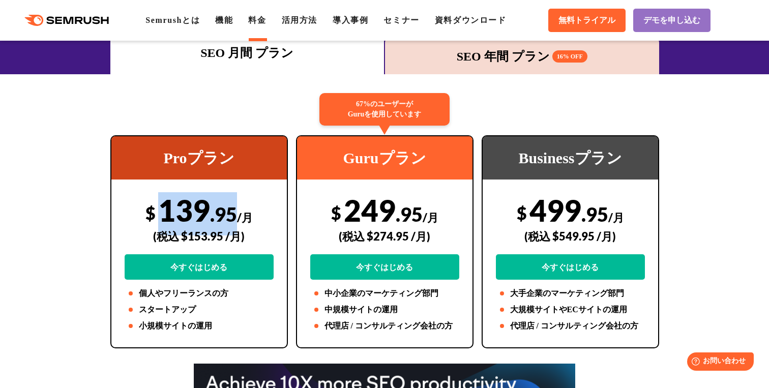 Image resolution: width=769 pixels, height=388 pixels. I want to click on div: (税込 $549.95 /月), so click(570, 236).